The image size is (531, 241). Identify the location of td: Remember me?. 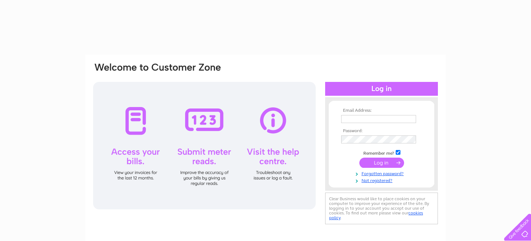
(382, 152).